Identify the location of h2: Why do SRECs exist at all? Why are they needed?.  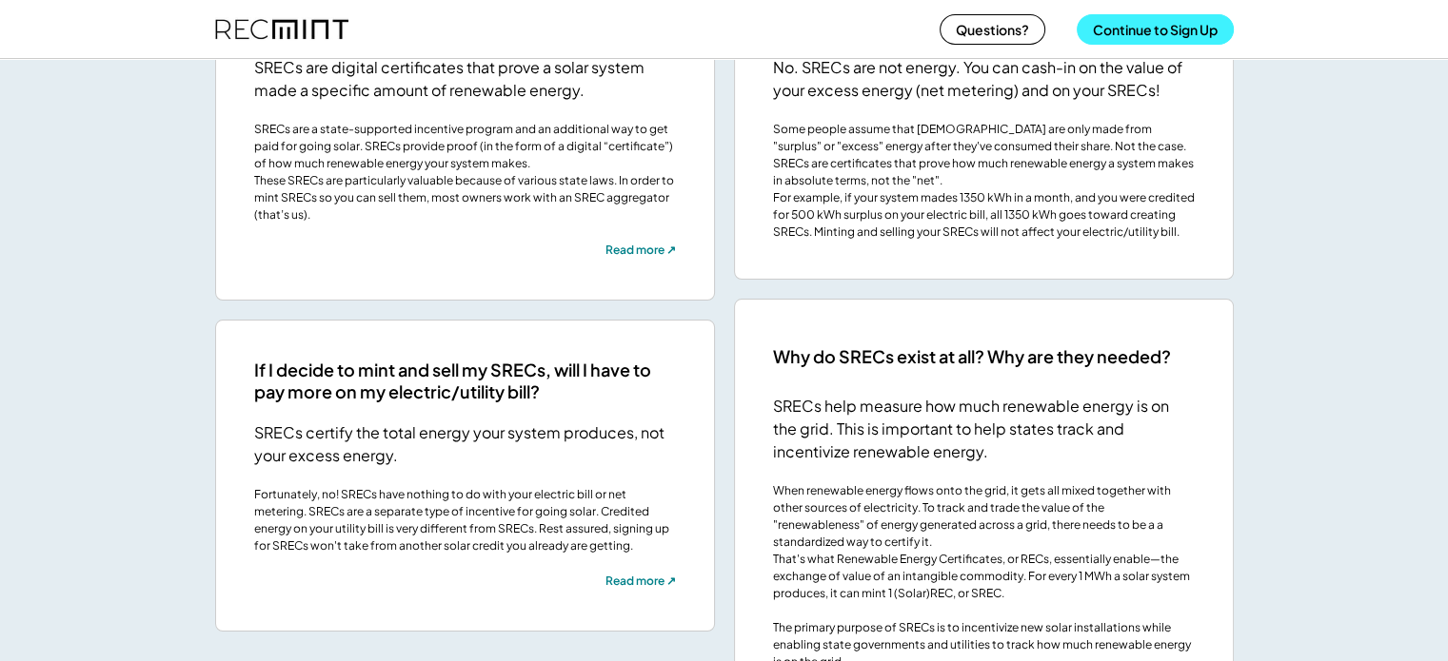
(983, 356).